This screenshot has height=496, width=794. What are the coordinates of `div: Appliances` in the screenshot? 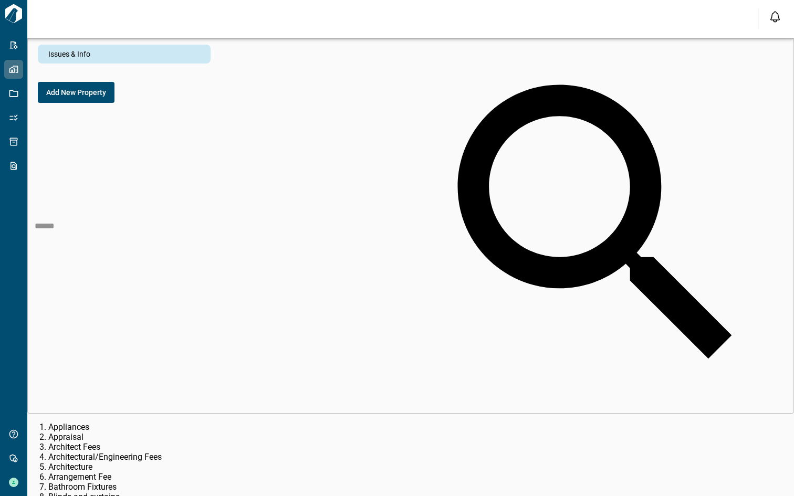 It's located at (421, 427).